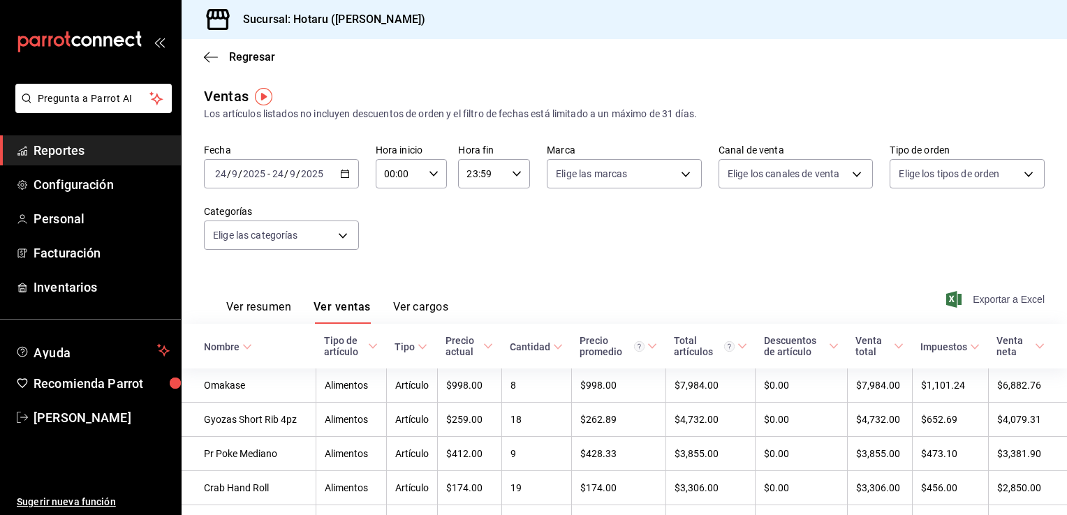 This screenshot has width=1067, height=515. I want to click on td: $3,306.00, so click(879, 488).